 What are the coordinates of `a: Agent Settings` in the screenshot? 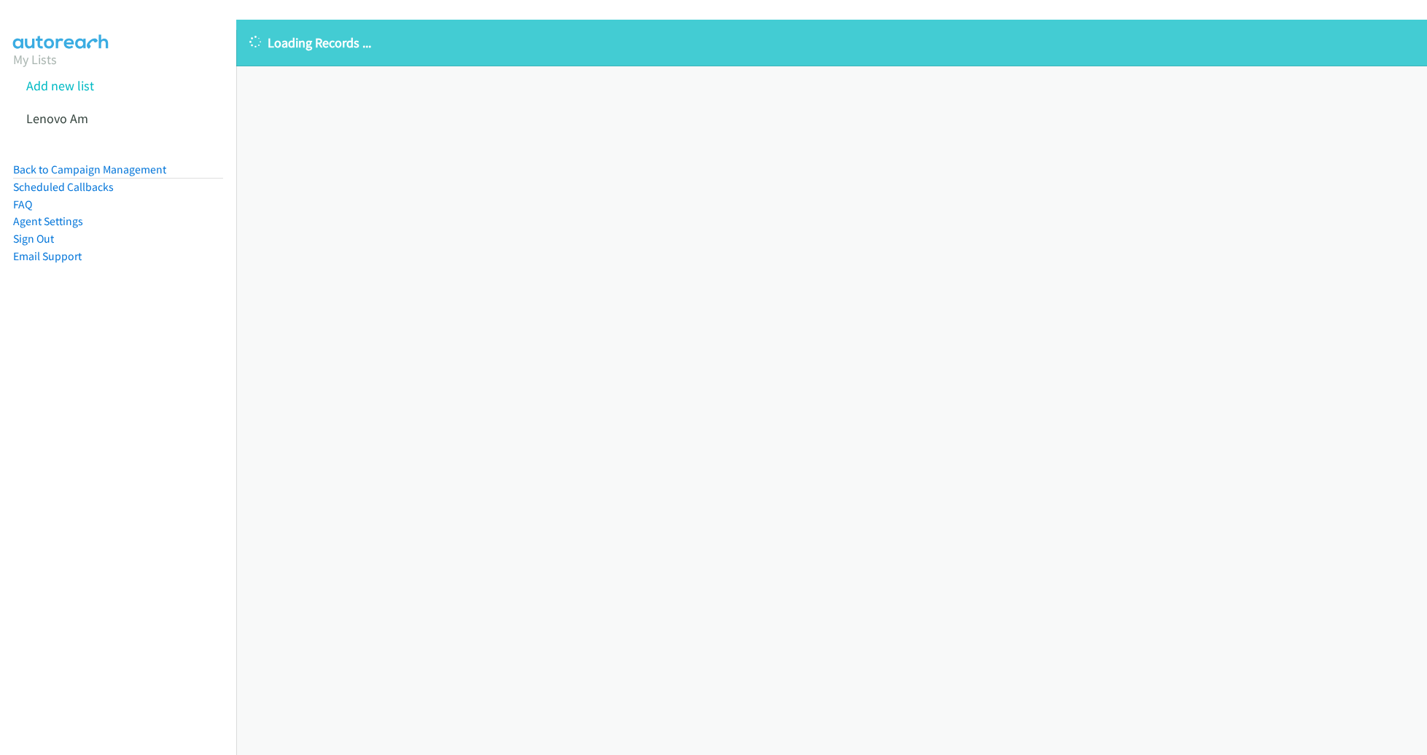 It's located at (48, 221).